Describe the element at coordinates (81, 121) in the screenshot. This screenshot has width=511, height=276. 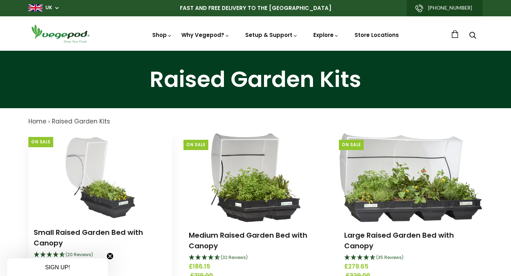
I see `span: Raised Garden Kits` at that location.